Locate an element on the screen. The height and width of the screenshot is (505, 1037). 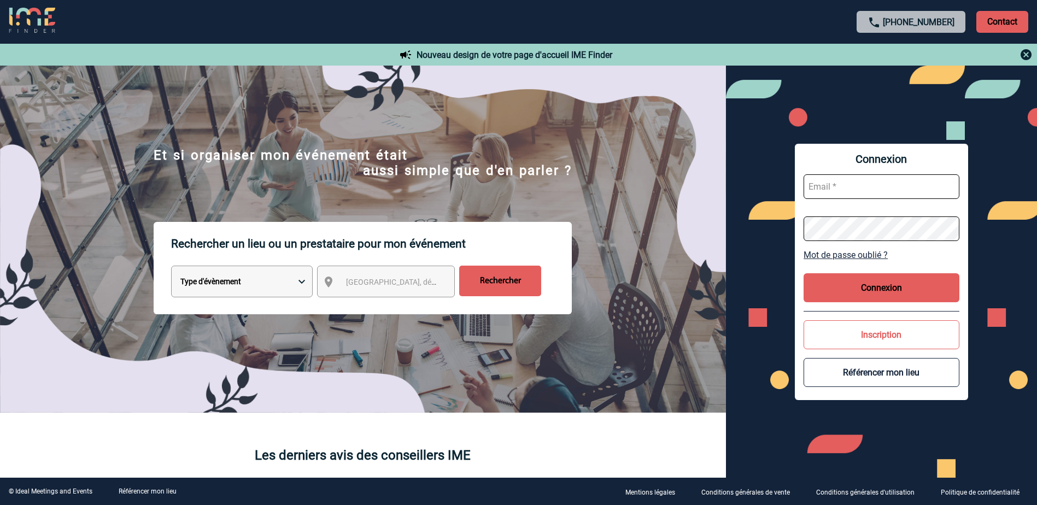
button: Inscription is located at coordinates (881, 335).